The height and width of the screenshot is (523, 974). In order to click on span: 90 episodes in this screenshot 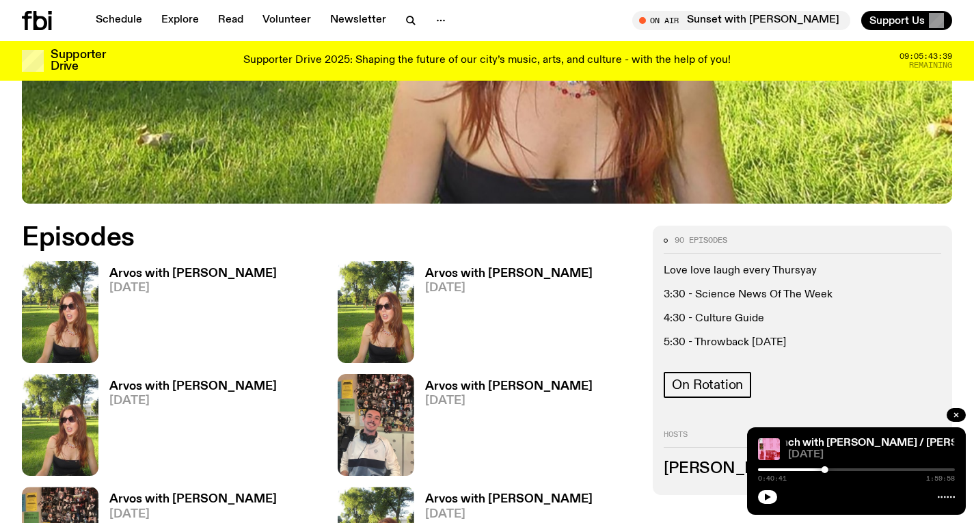, I will do `click(701, 240)`.